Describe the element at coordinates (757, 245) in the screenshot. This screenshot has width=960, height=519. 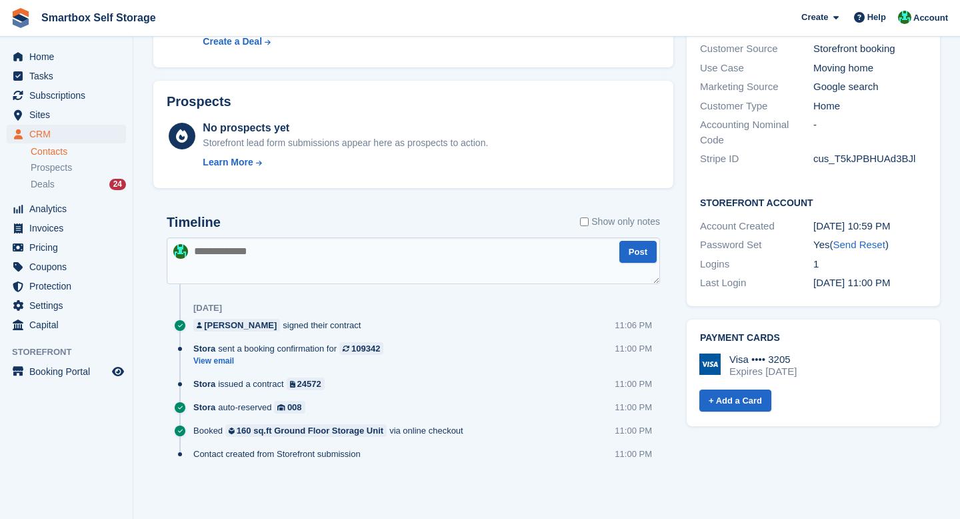
I see `div: Password Set` at that location.